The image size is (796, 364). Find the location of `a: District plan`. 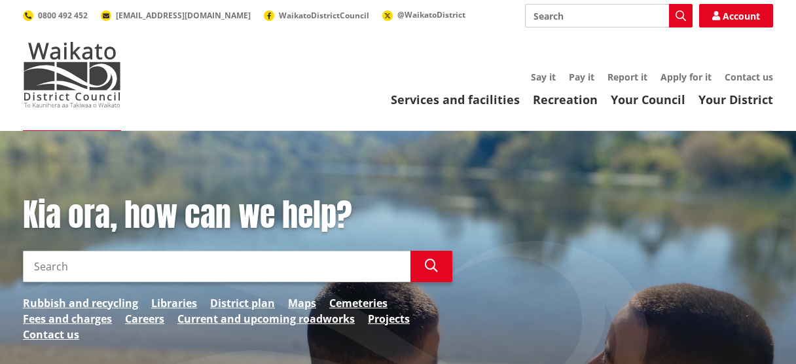

a: District plan is located at coordinates (242, 303).